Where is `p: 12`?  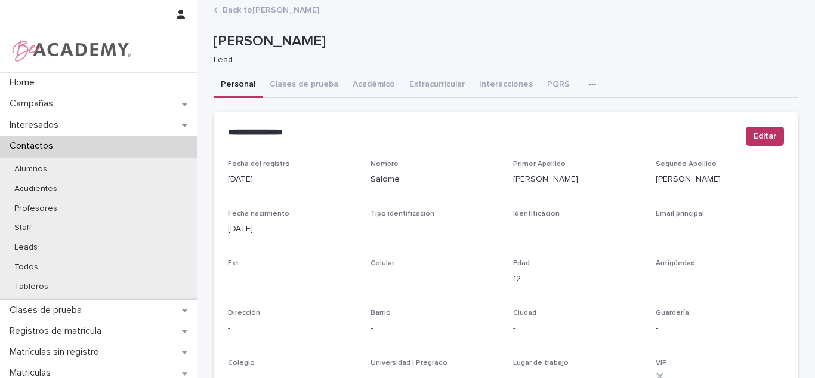
p: 12 is located at coordinates (577, 279).